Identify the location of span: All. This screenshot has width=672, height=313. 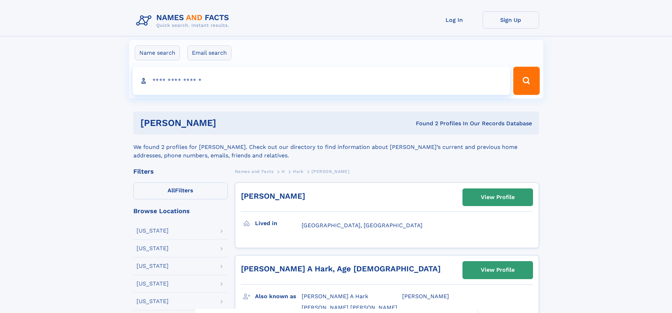
(171, 190).